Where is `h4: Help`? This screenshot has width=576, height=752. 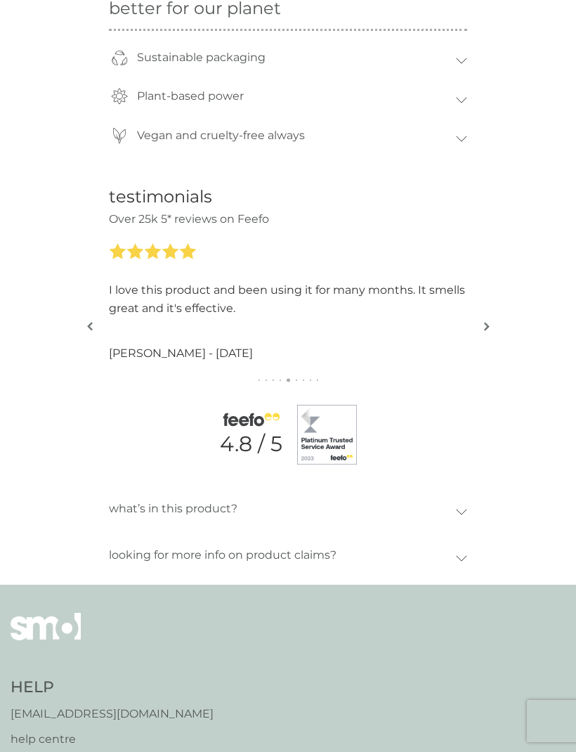
h4: Help is located at coordinates (112, 687).